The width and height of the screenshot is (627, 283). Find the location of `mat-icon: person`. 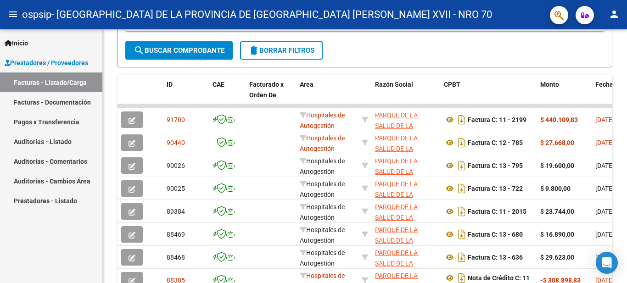

mat-icon: person is located at coordinates (614, 14).